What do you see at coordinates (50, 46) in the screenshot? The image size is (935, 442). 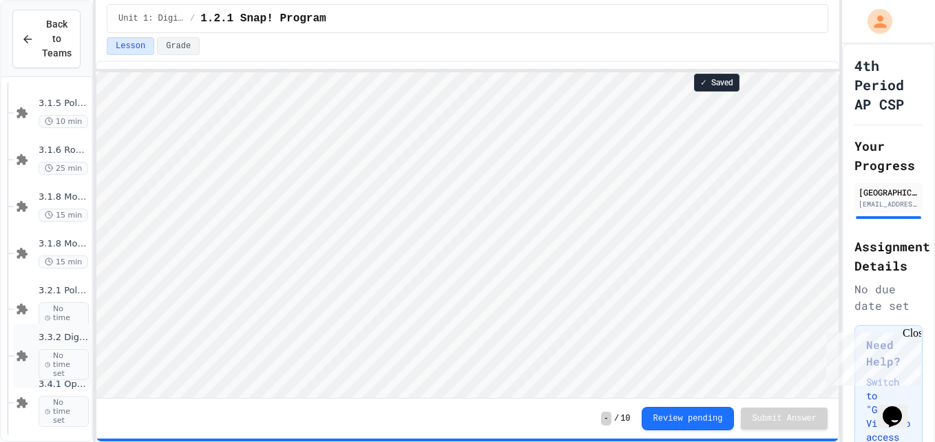 I see `div: Chat with us now!Close` at bounding box center [50, 46].